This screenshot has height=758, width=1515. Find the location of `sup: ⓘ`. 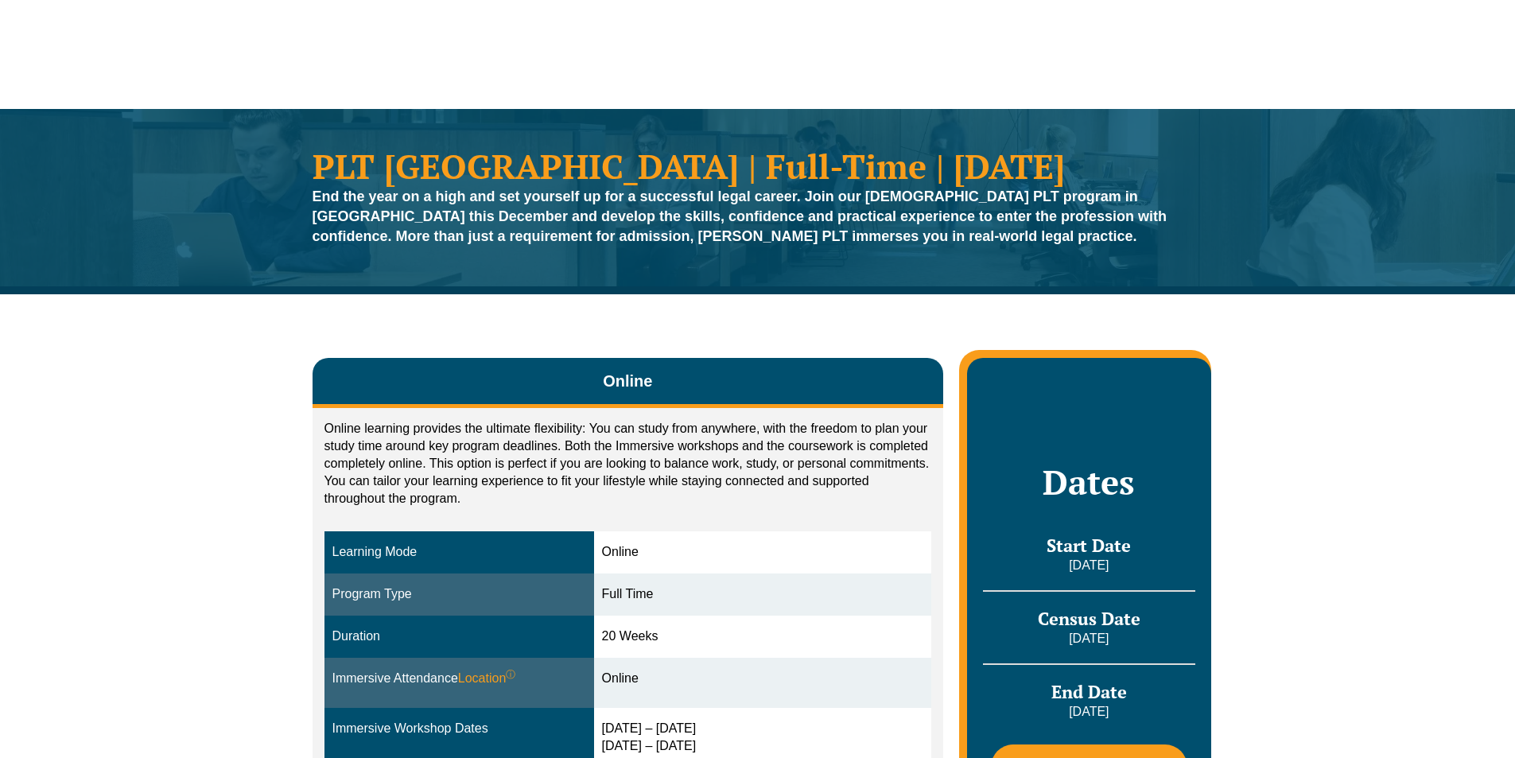

sup: ⓘ is located at coordinates (511, 675).